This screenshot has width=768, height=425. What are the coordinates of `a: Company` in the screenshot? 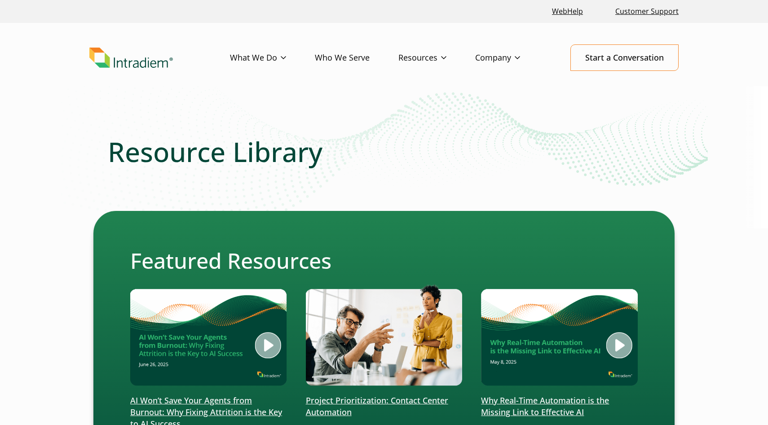 It's located at (512, 58).